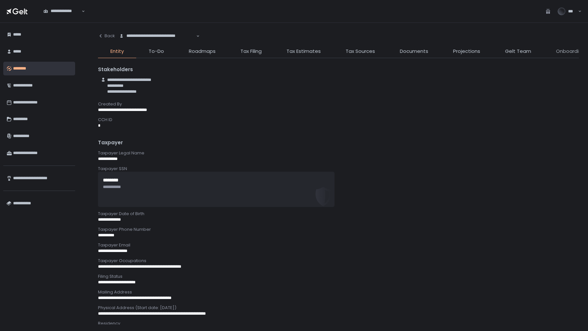 The height and width of the screenshot is (331, 588). I want to click on div: Taxpayer, so click(338, 143).